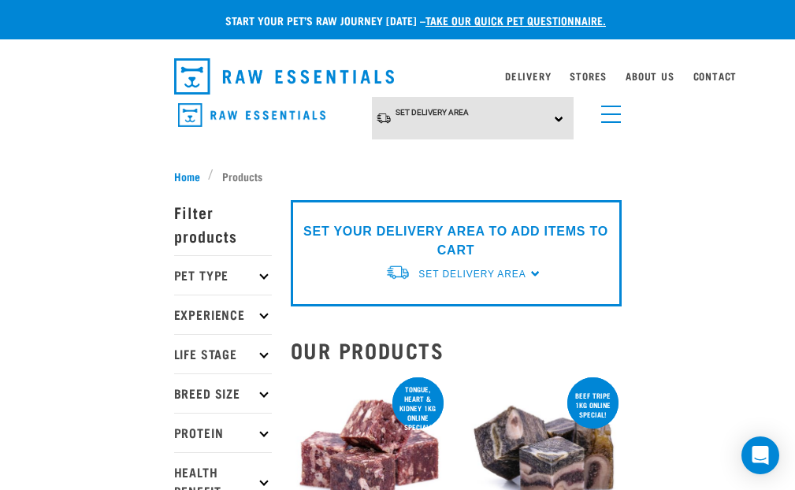 Image resolution: width=795 pixels, height=490 pixels. What do you see at coordinates (398, 176) in the screenshot?
I see `nav: breadcrumbs` at bounding box center [398, 176].